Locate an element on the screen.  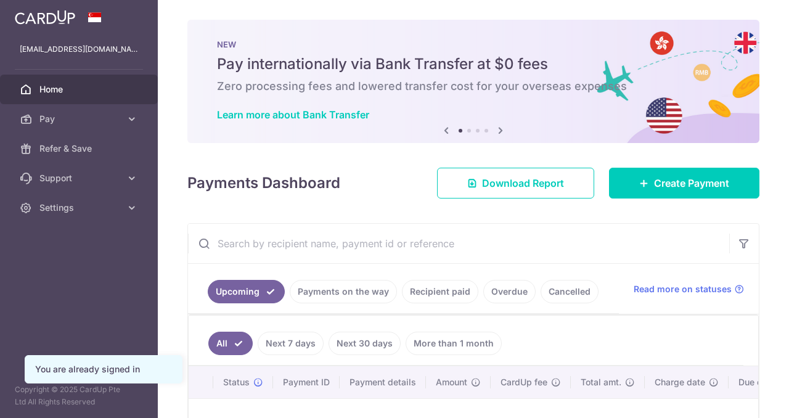
div: You are already signed in is located at coordinates (104, 369).